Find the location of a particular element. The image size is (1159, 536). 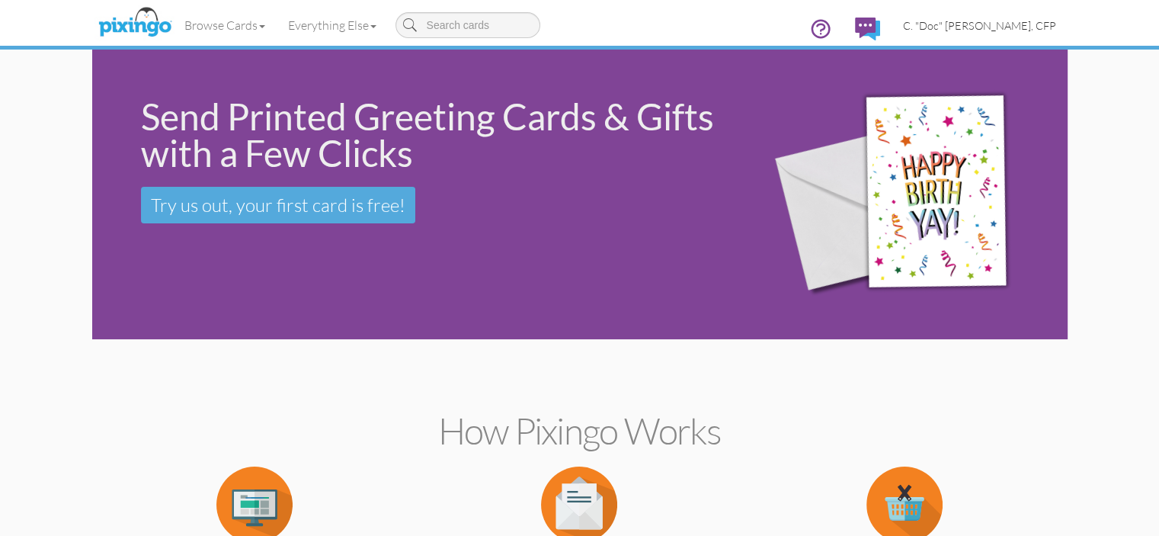

span: Try us out, your first card is free! is located at coordinates (278, 205).